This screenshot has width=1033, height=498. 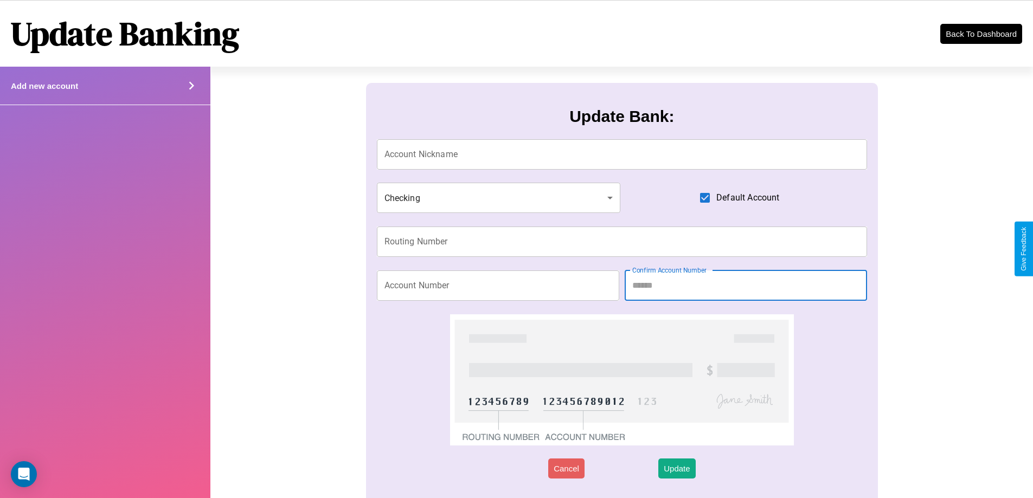 What do you see at coordinates (621, 117) in the screenshot?
I see `h3: Update Bank:` at bounding box center [621, 117].